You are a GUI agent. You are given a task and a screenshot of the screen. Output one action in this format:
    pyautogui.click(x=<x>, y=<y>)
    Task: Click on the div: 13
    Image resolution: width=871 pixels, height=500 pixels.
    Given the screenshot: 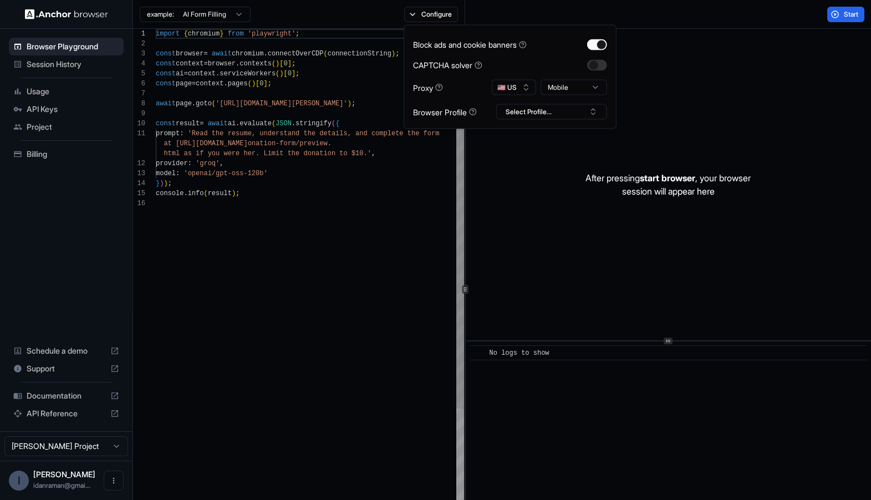 What is the action you would take?
    pyautogui.click(x=139, y=173)
    